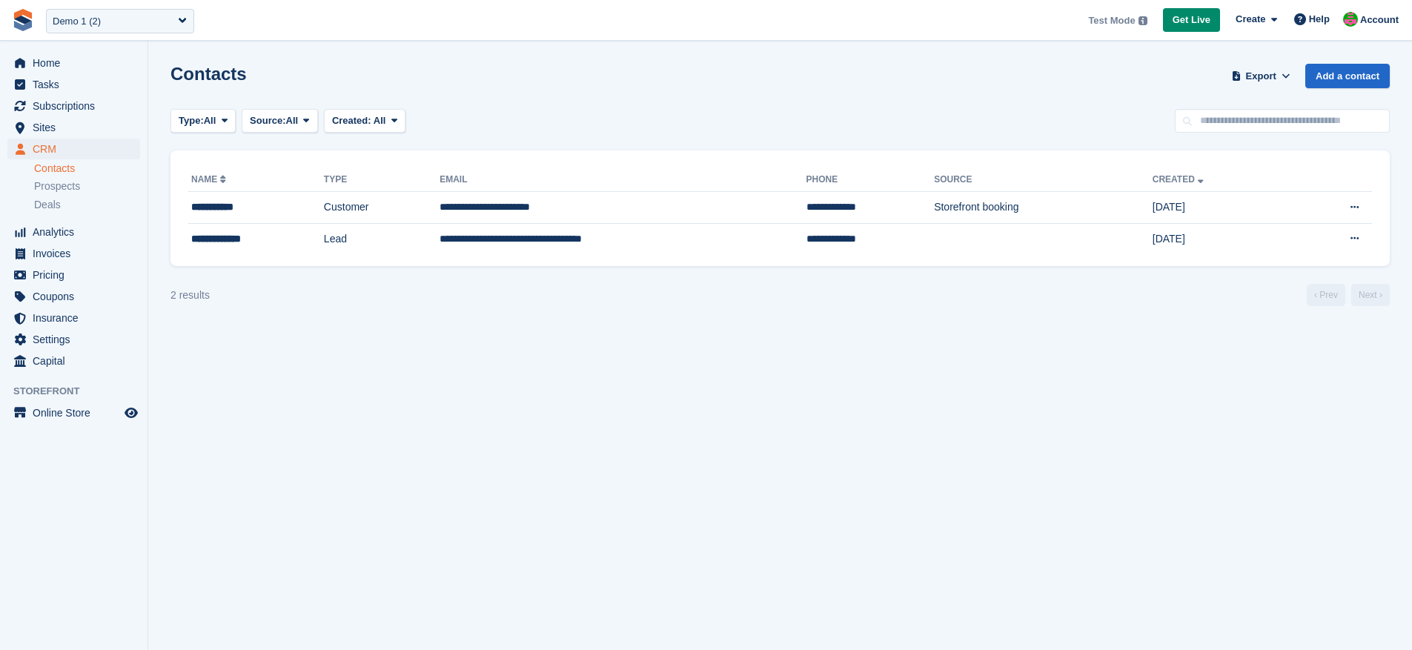  What do you see at coordinates (1380, 20) in the screenshot?
I see `span: Account` at bounding box center [1380, 20].